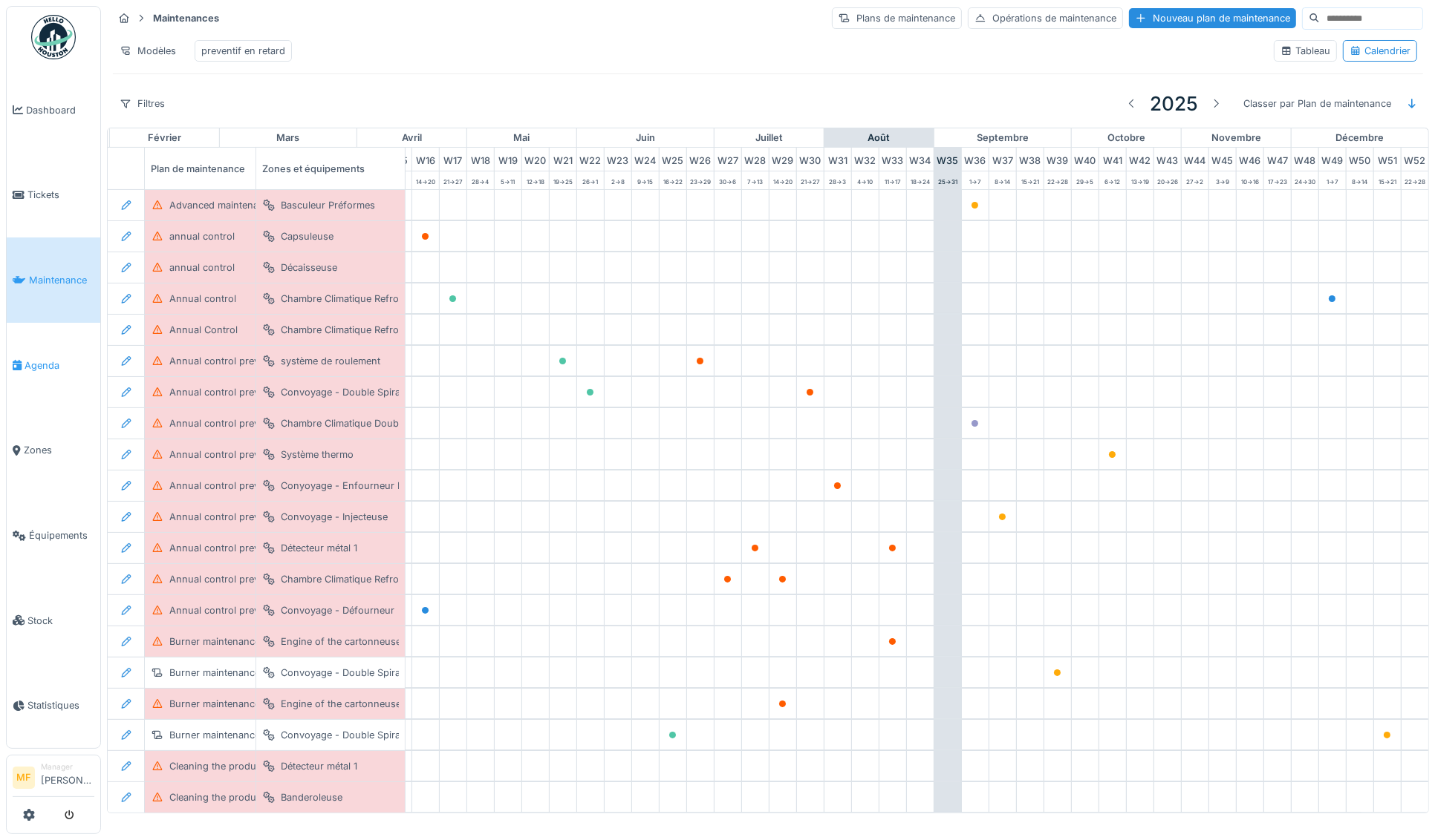 The width and height of the screenshot is (1435, 840). I want to click on a: Statistiques, so click(53, 706).